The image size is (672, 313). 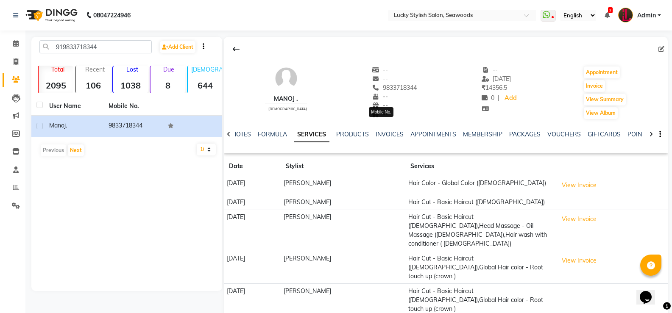 I want to click on strong: 644, so click(x=205, y=85).